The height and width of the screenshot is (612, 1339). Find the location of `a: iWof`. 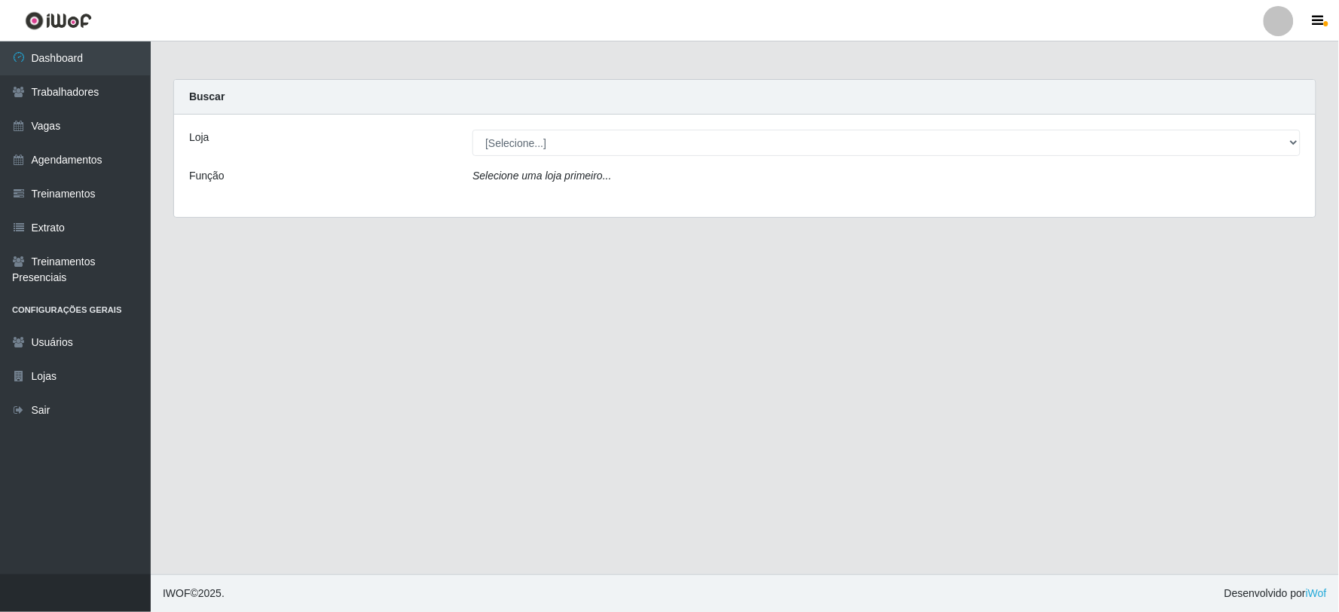

a: iWof is located at coordinates (1316, 593).